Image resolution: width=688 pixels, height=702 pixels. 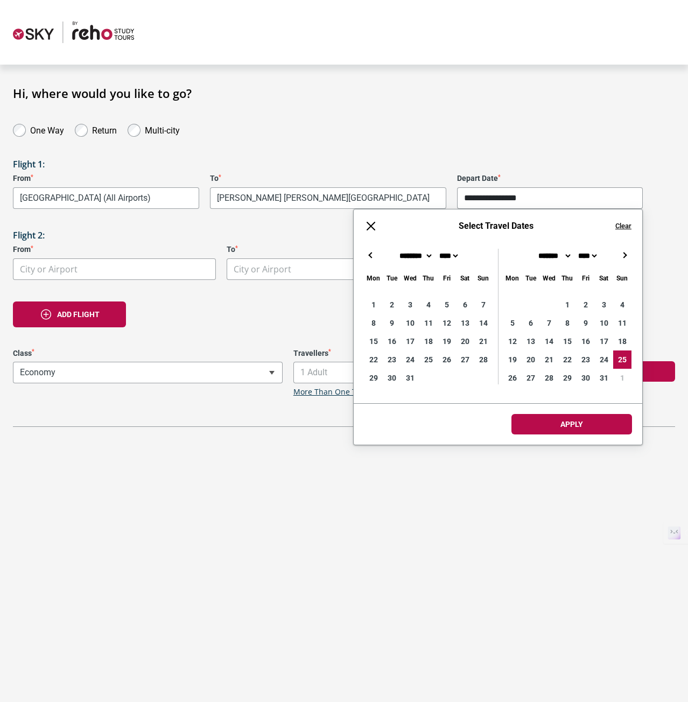 What do you see at coordinates (105, 129) in the screenshot?
I see `label: Return` at bounding box center [105, 129].